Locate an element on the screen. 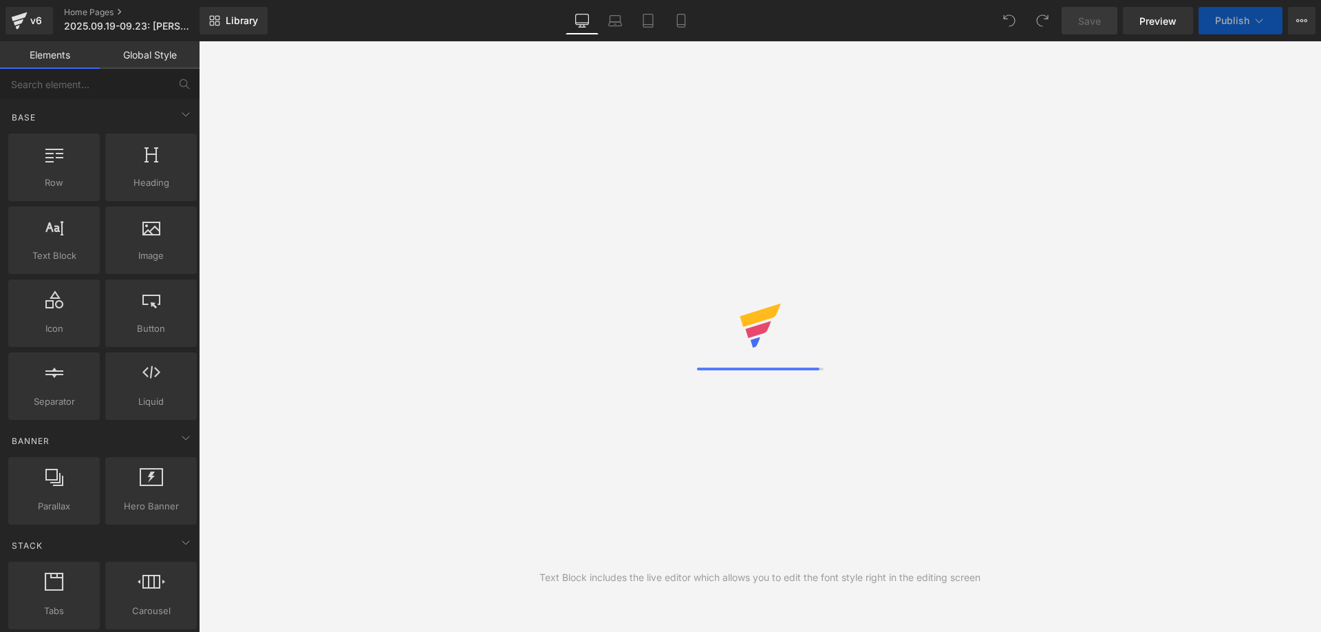 This screenshot has height=632, width=1321. span: Heading is located at coordinates (151, 182).